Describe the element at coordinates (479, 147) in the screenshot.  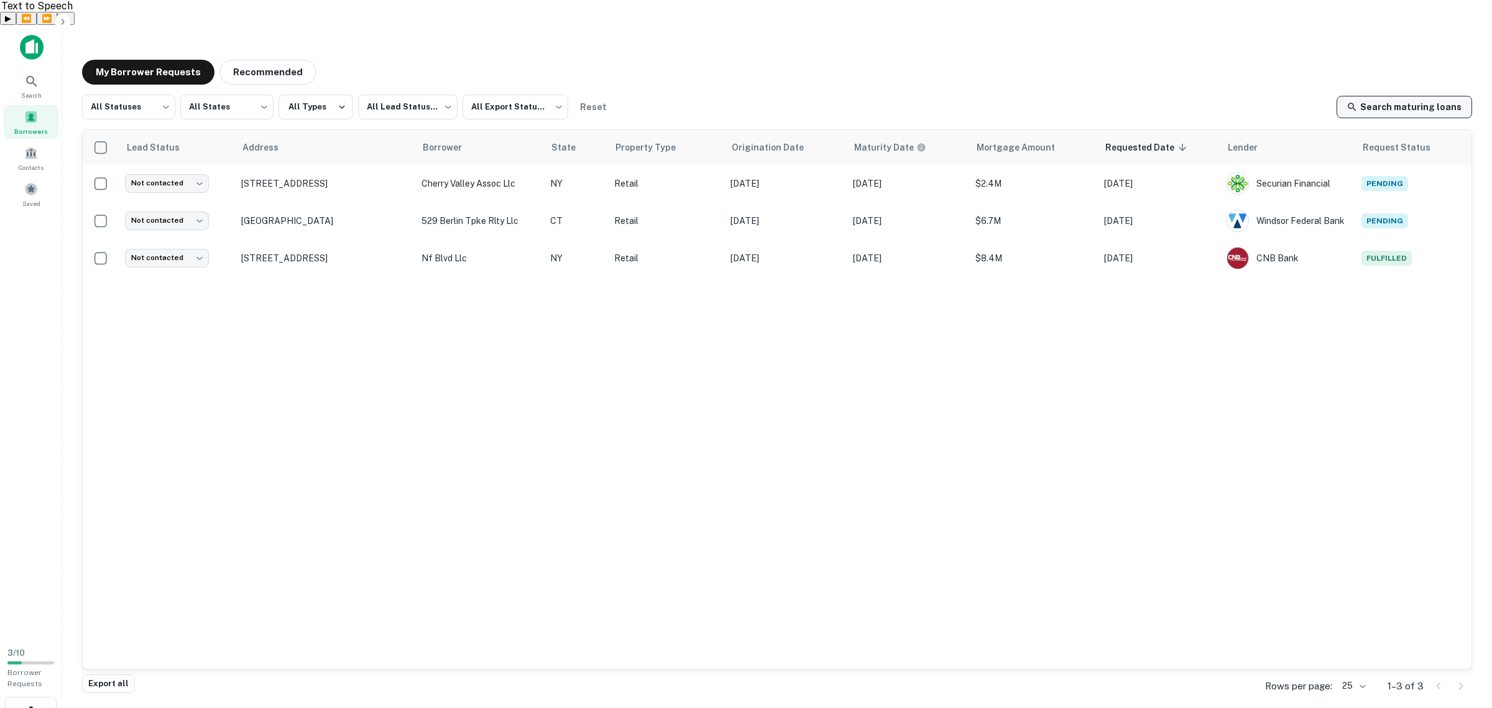
I see `th: Borrower` at that location.